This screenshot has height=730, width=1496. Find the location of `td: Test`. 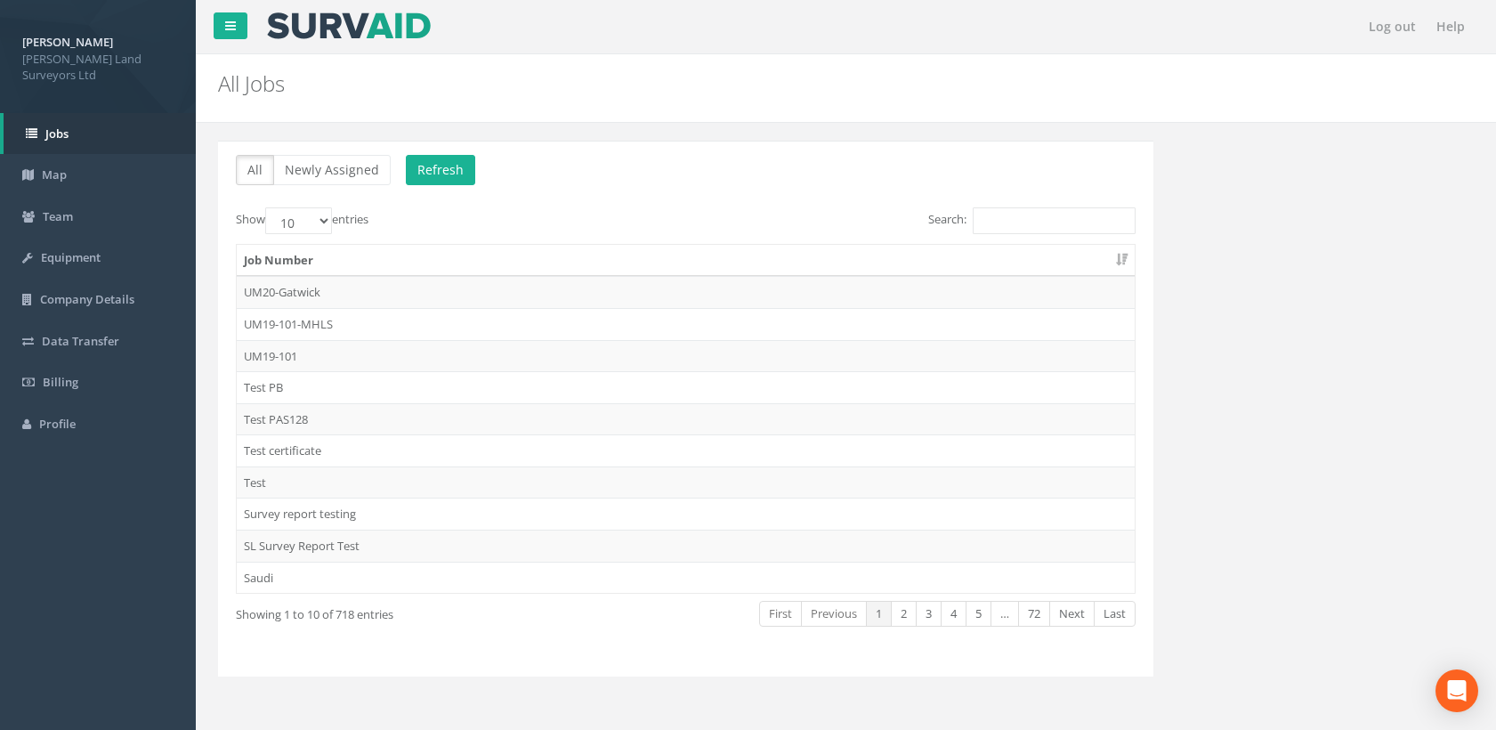

td: Test is located at coordinates (685, 482).